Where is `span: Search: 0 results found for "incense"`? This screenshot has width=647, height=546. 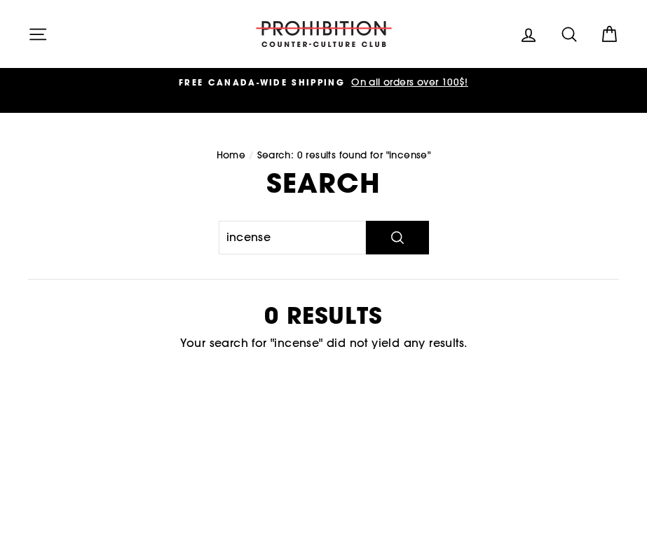 span: Search: 0 results found for "incense" is located at coordinates (344, 155).